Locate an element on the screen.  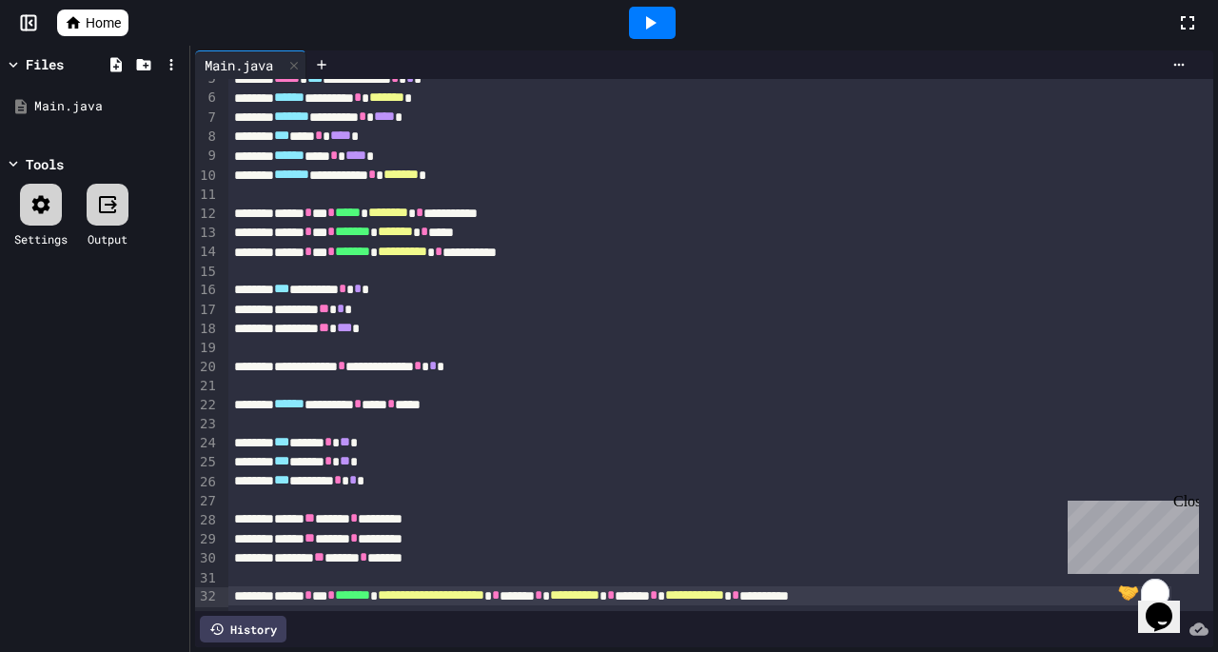
div: 23 is located at coordinates (206, 424).